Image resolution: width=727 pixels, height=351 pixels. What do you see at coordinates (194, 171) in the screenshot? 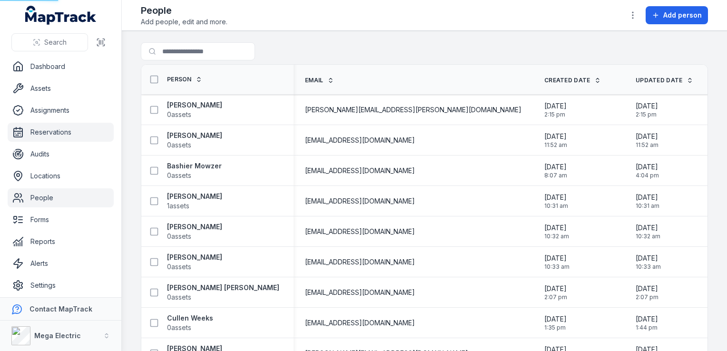
I see `a: Bashier Mowzer0assets` at bounding box center [194, 171].